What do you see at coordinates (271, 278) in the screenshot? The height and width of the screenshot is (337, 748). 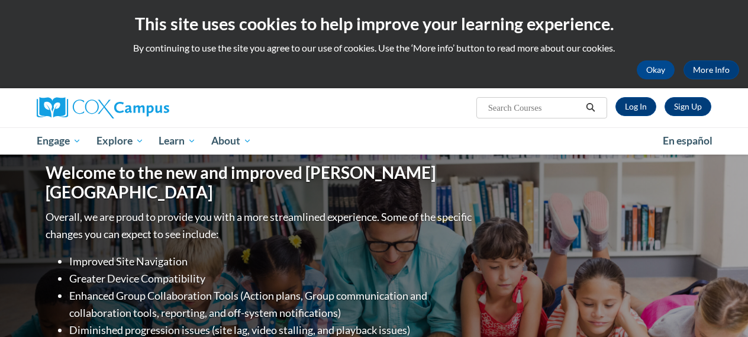 I see `li: Greater Device Compatibility` at bounding box center [271, 278].